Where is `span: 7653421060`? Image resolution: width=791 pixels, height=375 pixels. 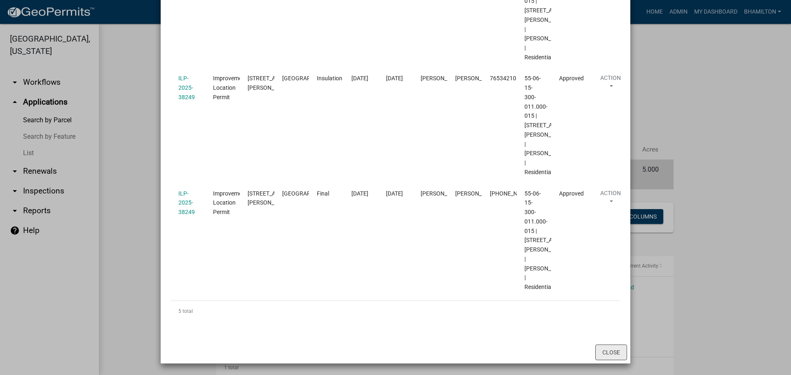
span: 7653421060 is located at coordinates (506, 78).